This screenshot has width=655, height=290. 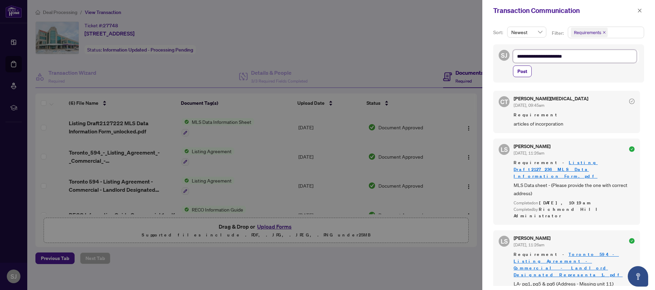 I want to click on span: Requirement, so click(x=574, y=115).